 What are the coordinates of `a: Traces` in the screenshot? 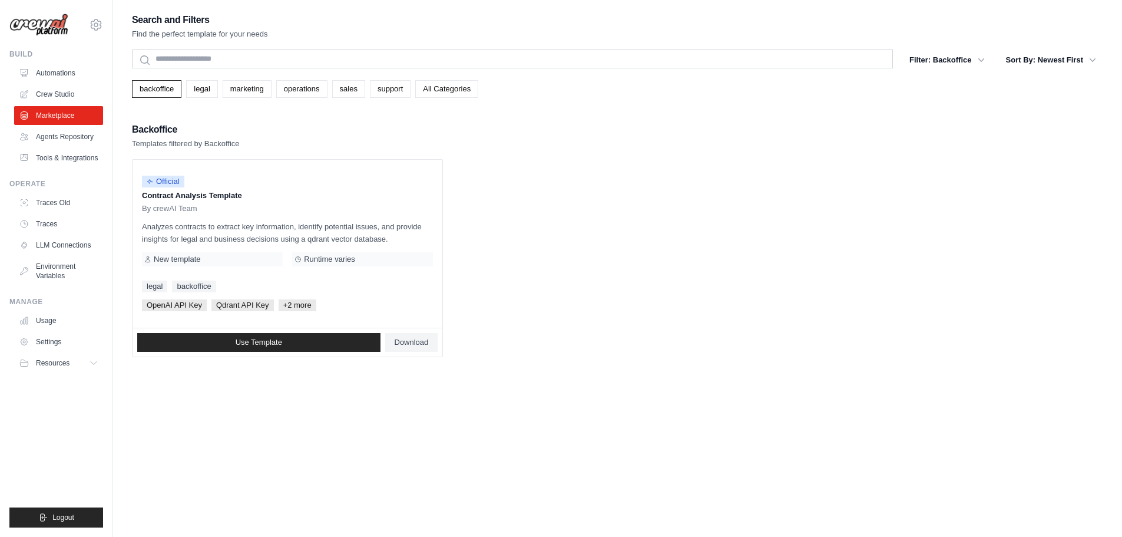 It's located at (58, 224).